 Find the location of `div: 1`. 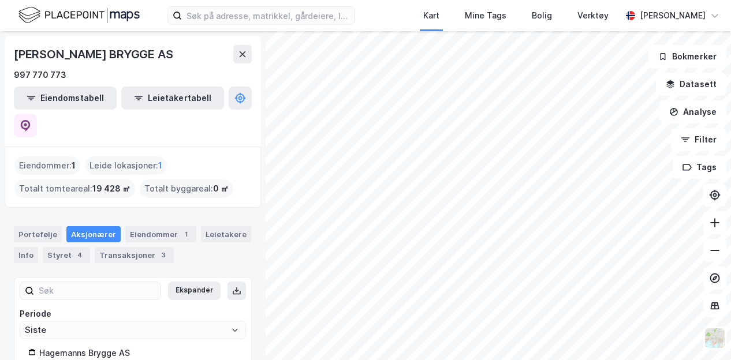

div: 1 is located at coordinates (186, 234).